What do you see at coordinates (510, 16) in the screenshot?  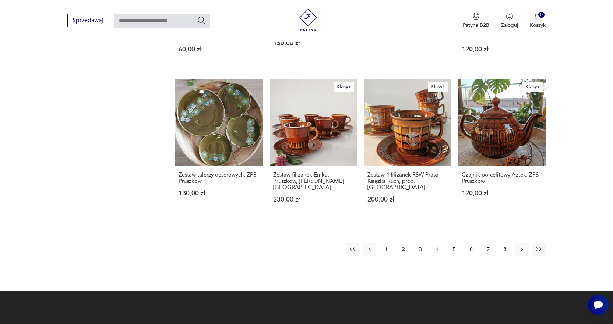 I see `img: Ikonka użytkownika` at bounding box center [510, 16].